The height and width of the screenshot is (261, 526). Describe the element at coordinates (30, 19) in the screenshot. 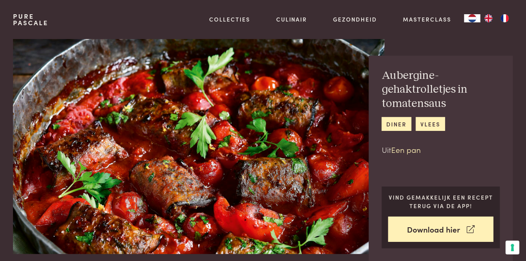

I see `a: PurePascale` at that location.